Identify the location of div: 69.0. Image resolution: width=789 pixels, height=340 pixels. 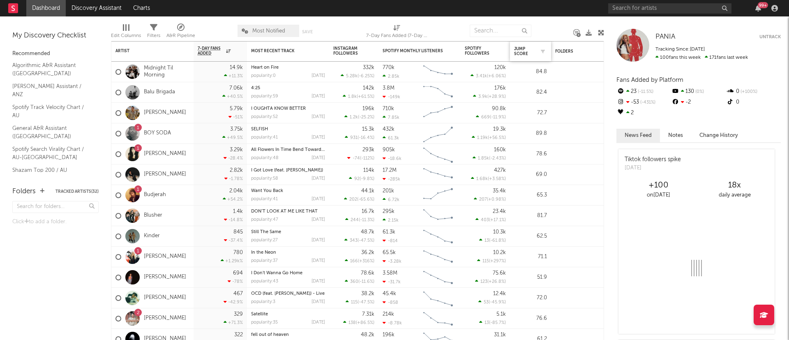
(531, 175).